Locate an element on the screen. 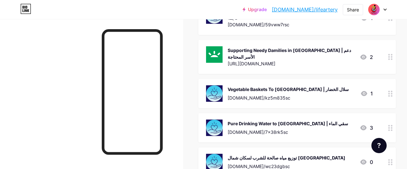 The height and width of the screenshot is (169, 407). div: 1 is located at coordinates (366, 94).